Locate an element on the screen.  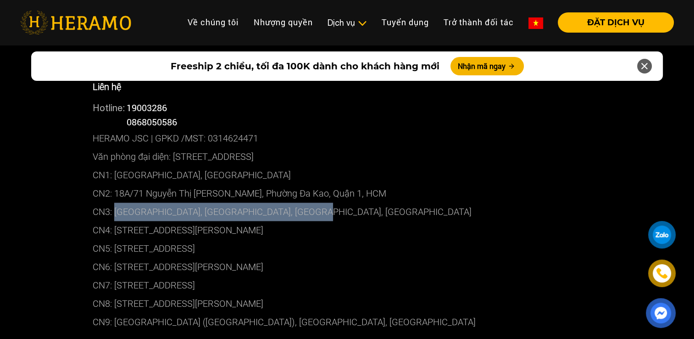
p: HERAMO JSC | GPKD /MST: 0314624471 is located at coordinates (347, 138).